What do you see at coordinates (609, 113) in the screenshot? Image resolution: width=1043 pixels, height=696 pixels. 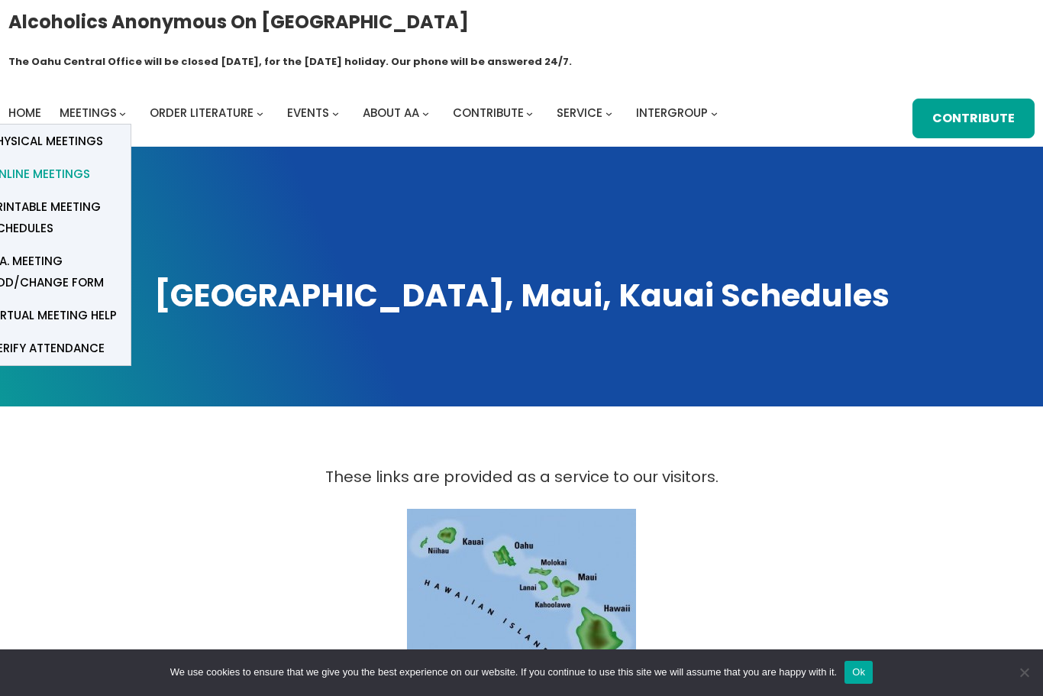 I see `button: Service submenu` at bounding box center [609, 113].